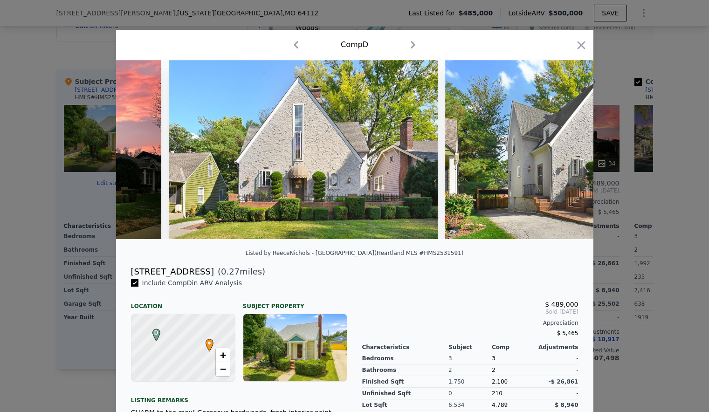  Describe the element at coordinates (470, 359) in the screenshot. I see `div: 3` at that location.